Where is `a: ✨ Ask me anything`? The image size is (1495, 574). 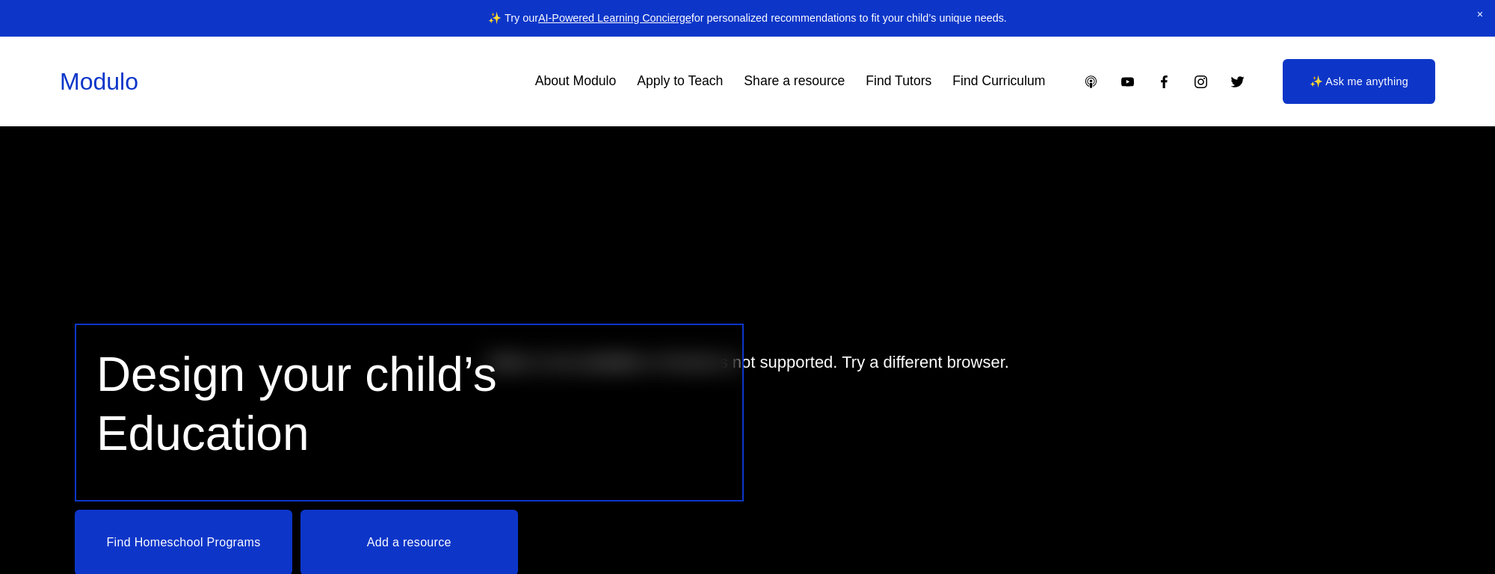 a: ✨ Ask me anything is located at coordinates (1359, 81).